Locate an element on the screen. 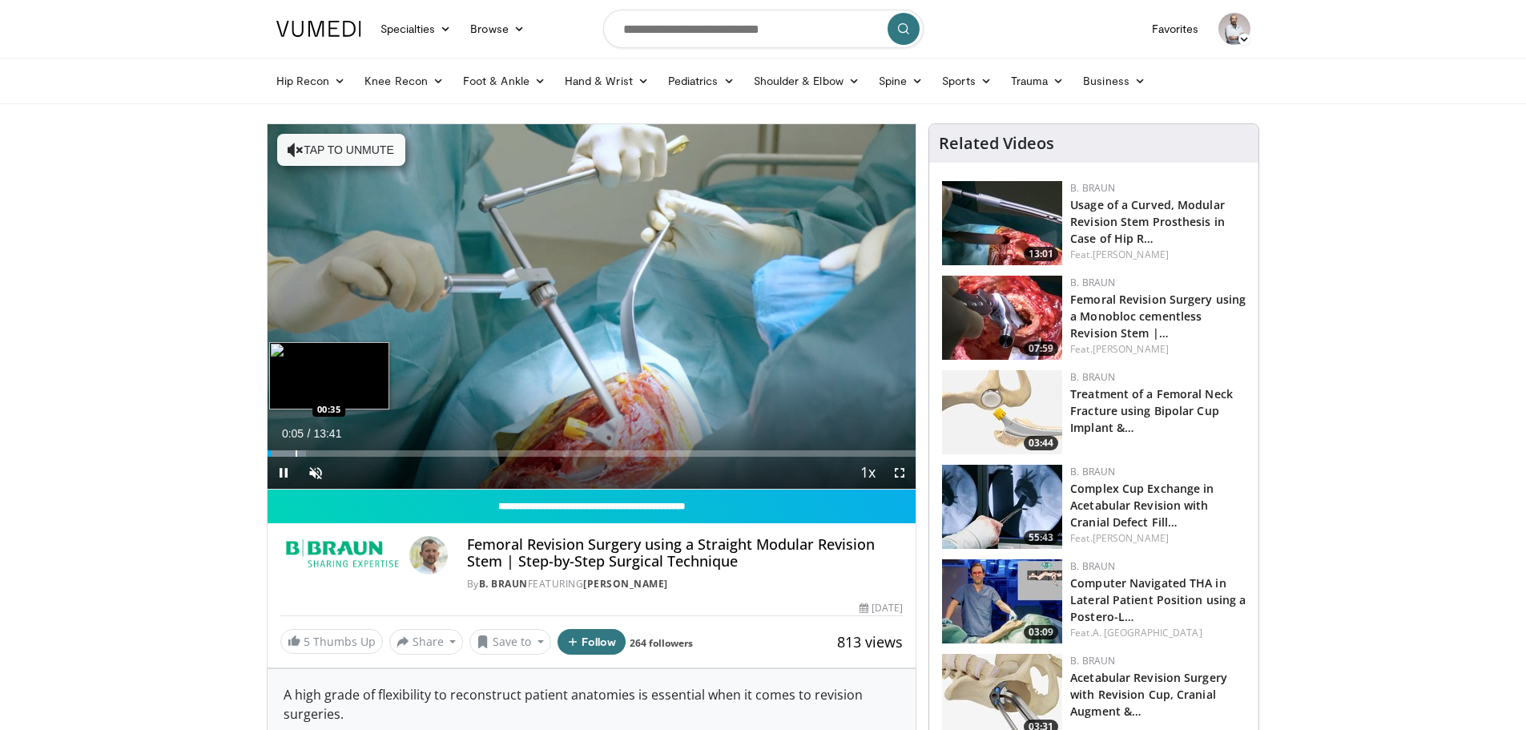 This screenshot has height=730, width=1526. a: Usage of a Curved, Modular Revision Stem Prosthesis in Case of Hip R… is located at coordinates (1147, 221).